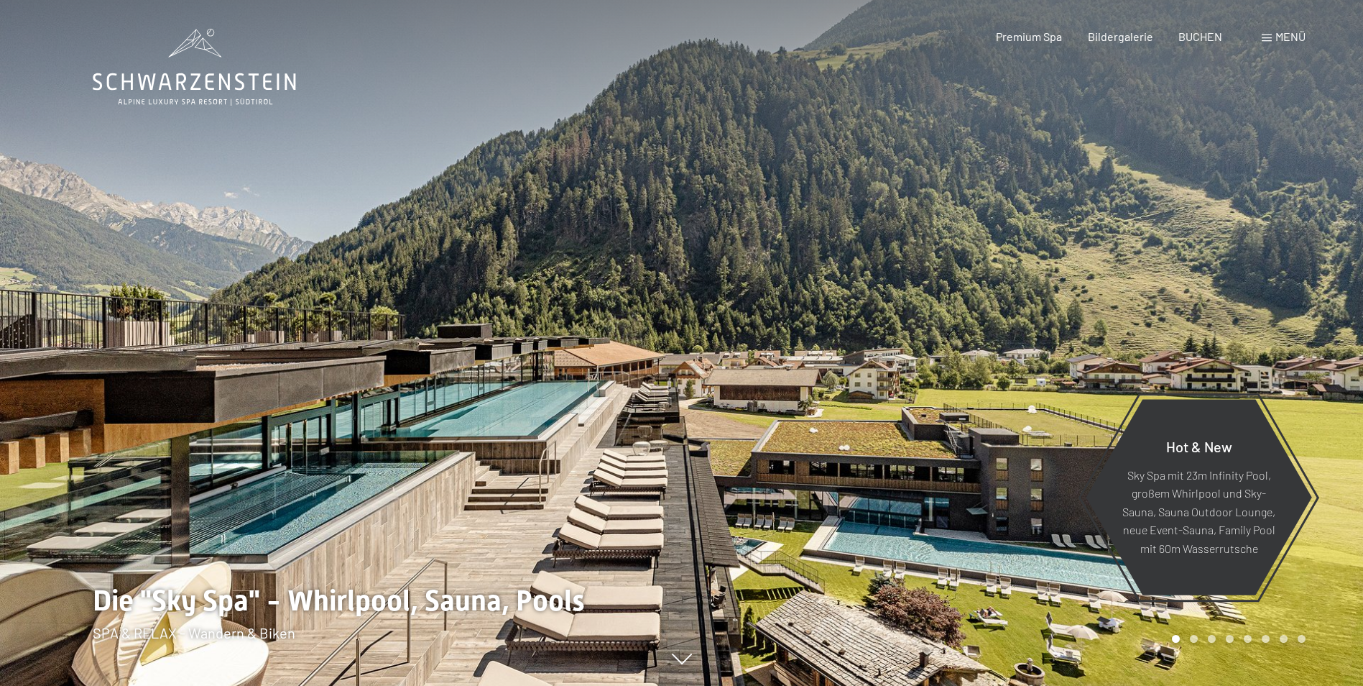 The image size is (1363, 686). Describe the element at coordinates (1230, 638) in the screenshot. I see `div: Carousel Page 4` at that location.